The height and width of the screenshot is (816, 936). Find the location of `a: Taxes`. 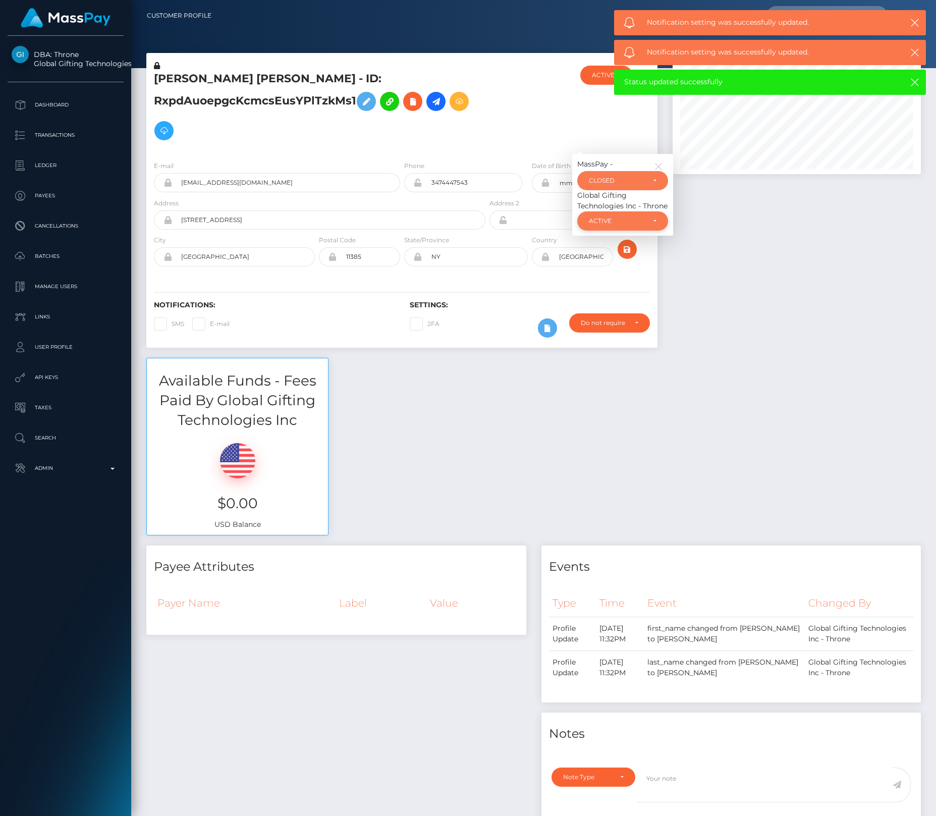

a: Taxes is located at coordinates (66, 408).